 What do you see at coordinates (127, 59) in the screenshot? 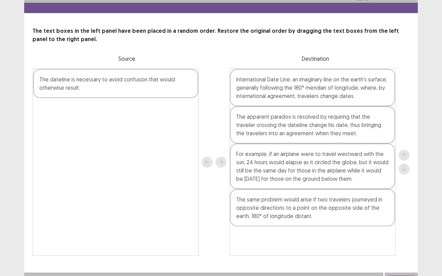
I see `p: Source` at bounding box center [127, 59].